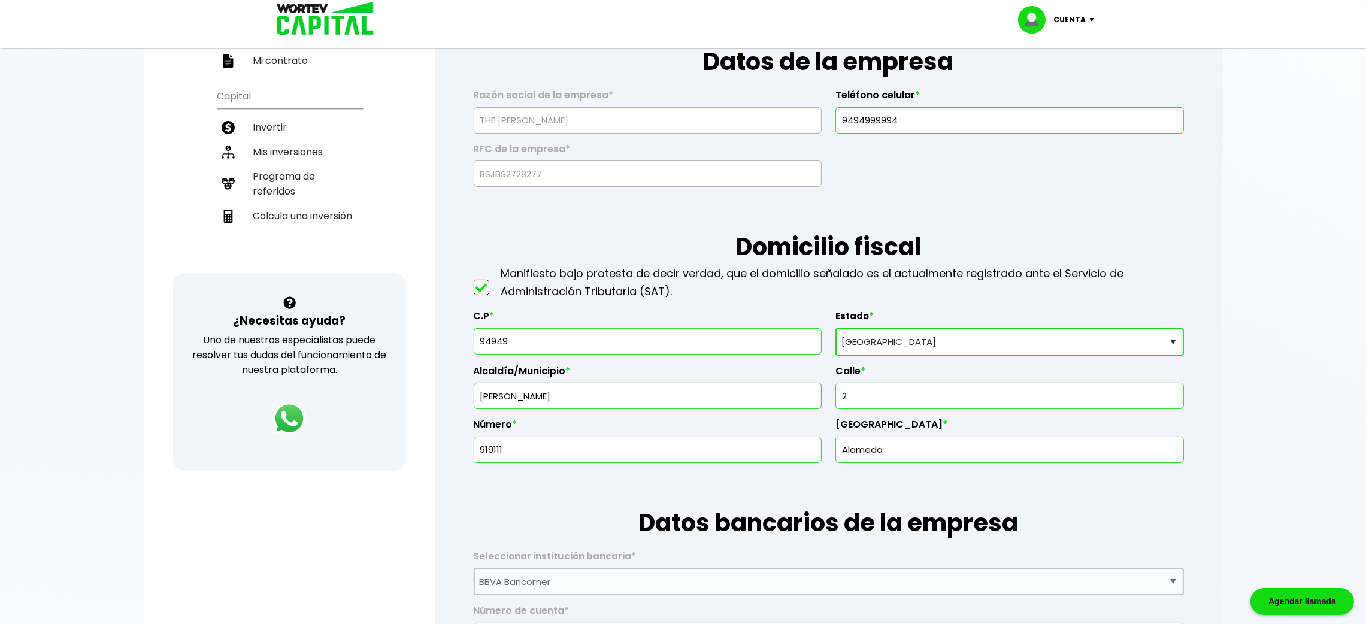 This screenshot has height=624, width=1366. I want to click on a: Mis inversiones, so click(289, 152).